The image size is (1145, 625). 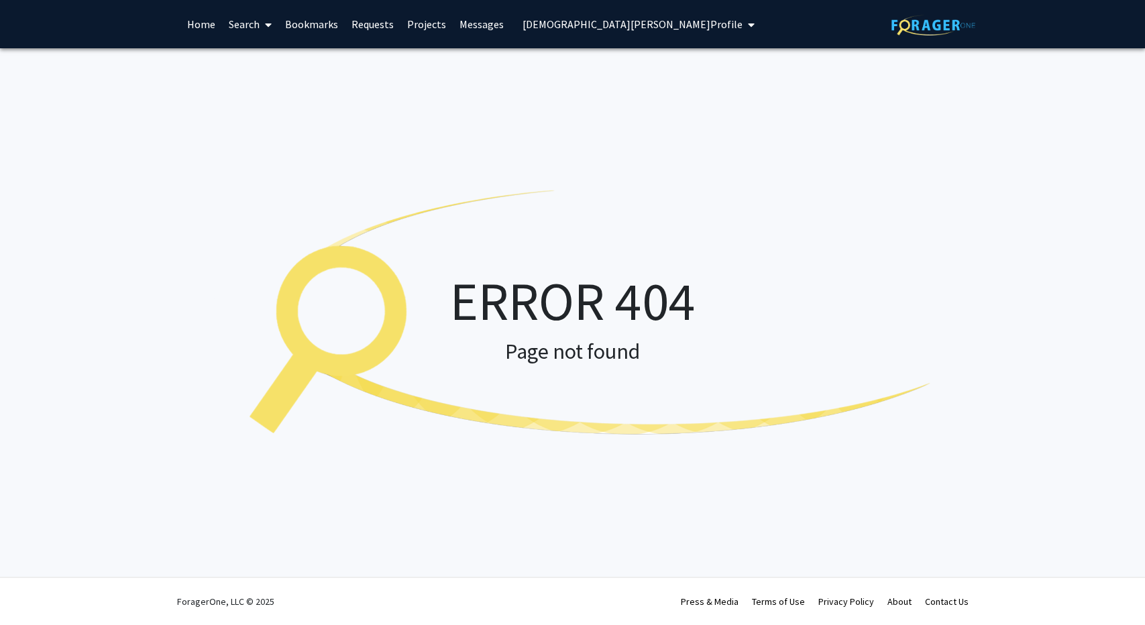 I want to click on a: Terms of Use, so click(x=778, y=602).